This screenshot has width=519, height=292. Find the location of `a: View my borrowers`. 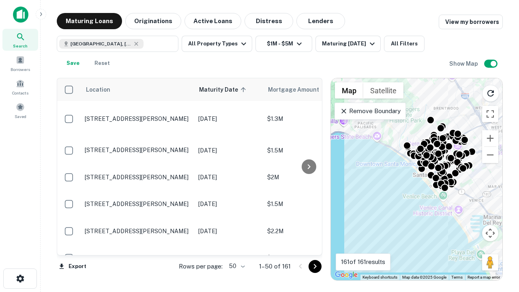

a: View my borrowers is located at coordinates (471, 22).